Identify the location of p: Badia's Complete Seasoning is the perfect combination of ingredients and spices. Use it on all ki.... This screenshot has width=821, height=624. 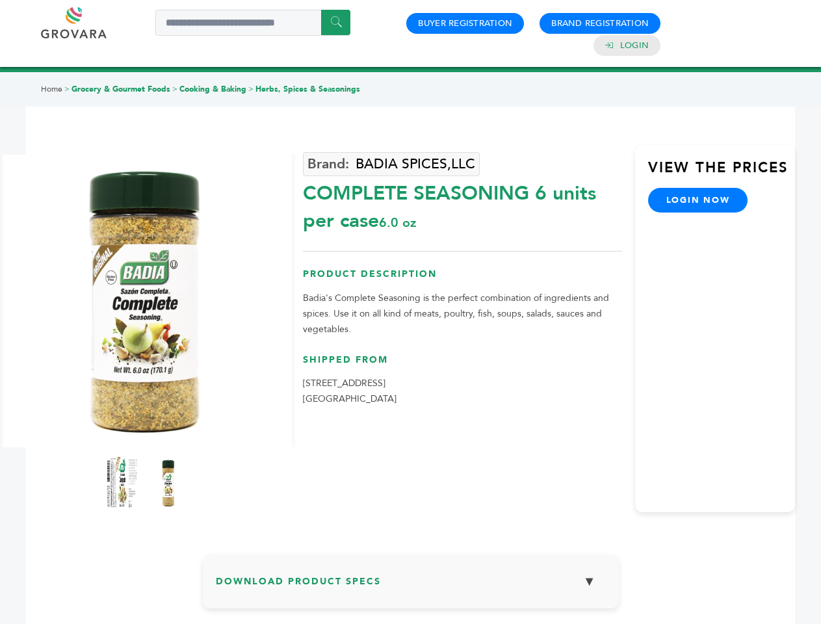
(462, 314).